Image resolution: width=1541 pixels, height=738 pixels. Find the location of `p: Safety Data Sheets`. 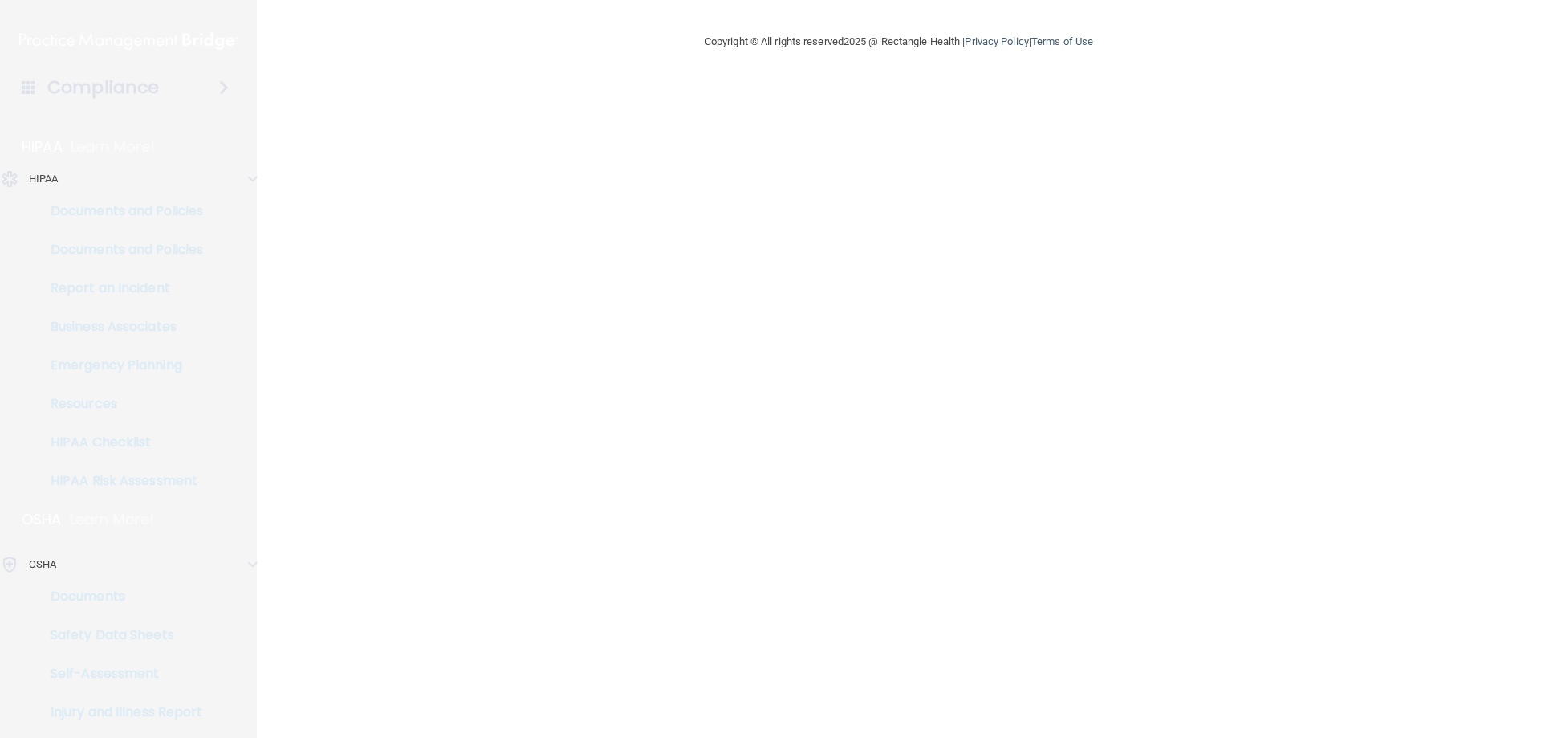

p: Safety Data Sheets is located at coordinates (120, 635).